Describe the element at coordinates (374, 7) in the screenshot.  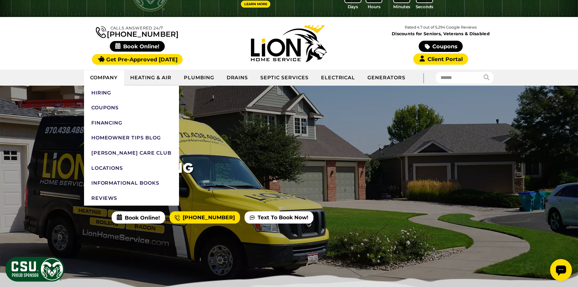
I see `span: Hours` at that location.